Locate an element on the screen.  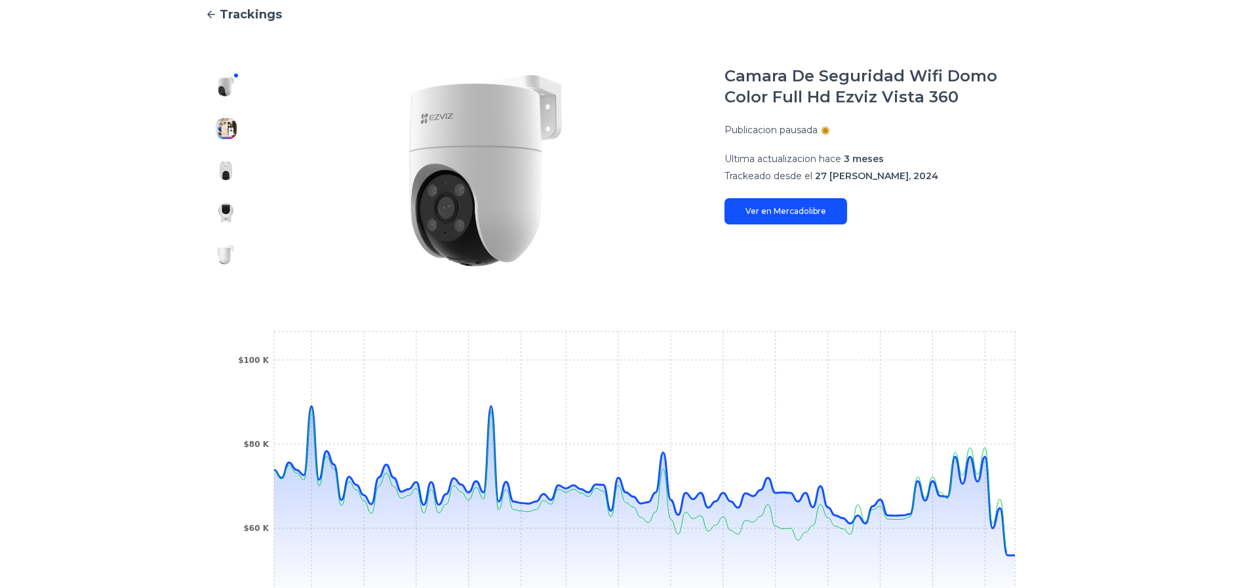
span: Trackeado desde el is located at coordinates (768, 176).